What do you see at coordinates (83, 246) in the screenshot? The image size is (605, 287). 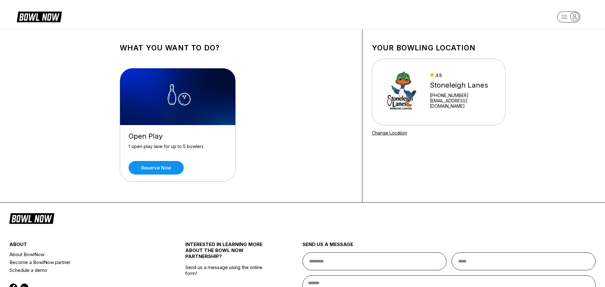 I see `div: about` at bounding box center [83, 246].